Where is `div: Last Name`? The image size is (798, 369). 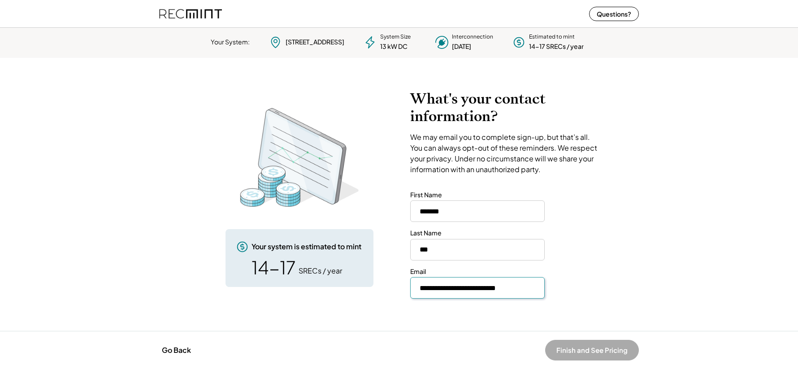 div: Last Name is located at coordinates (426, 233).